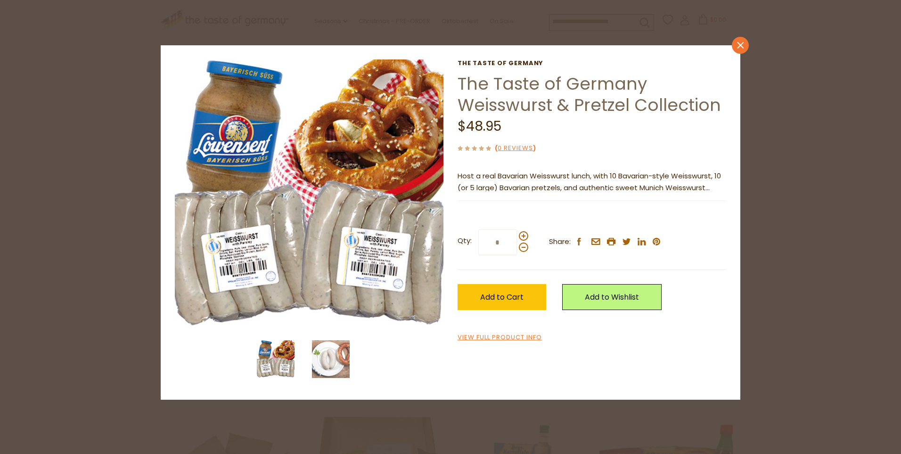 The image size is (901, 454). Describe the element at coordinates (560, 241) in the screenshot. I see `span: Share:` at that location.